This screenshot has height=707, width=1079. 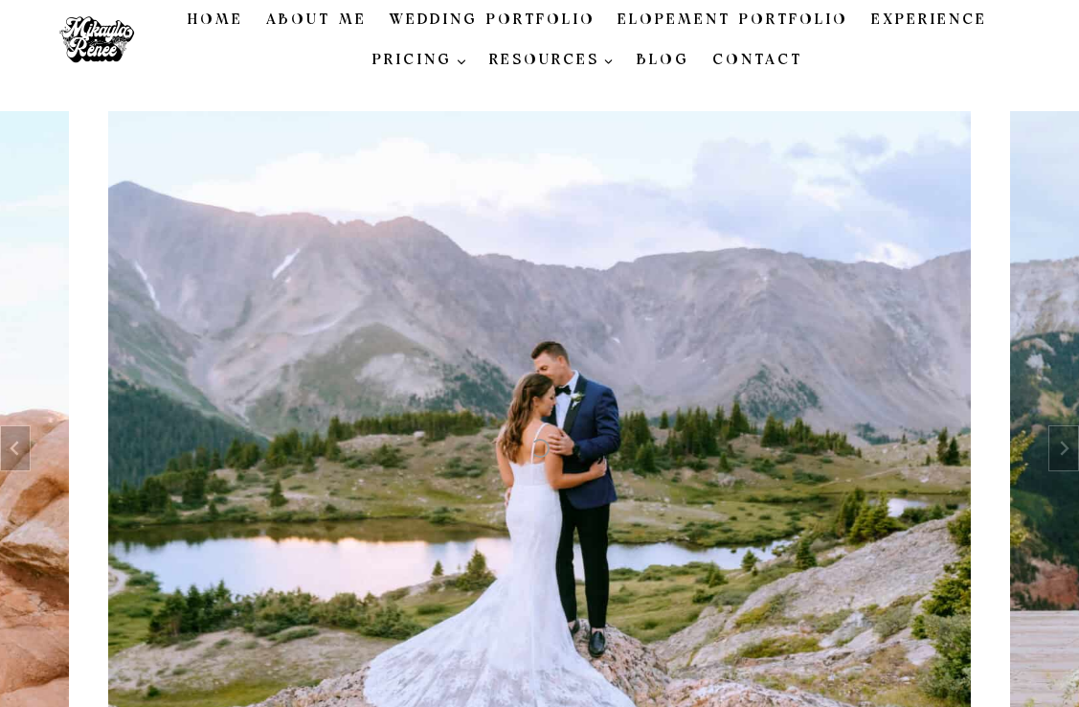 What do you see at coordinates (420, 60) in the screenshot?
I see `span: PRICING` at bounding box center [420, 60].